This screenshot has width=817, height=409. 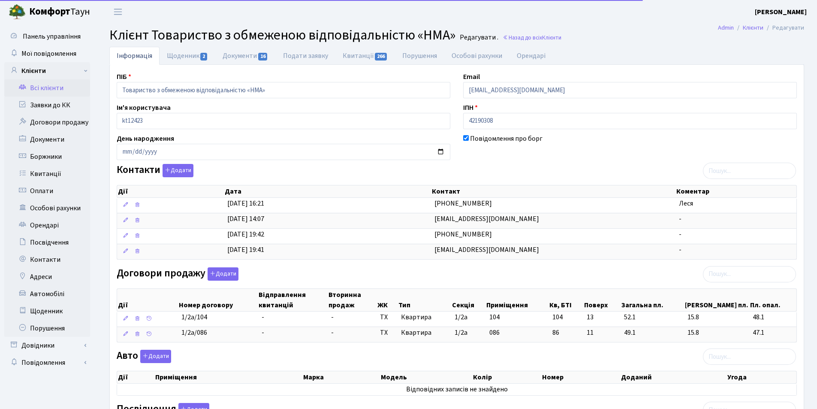 I want to click on span: 11, so click(x=602, y=332).